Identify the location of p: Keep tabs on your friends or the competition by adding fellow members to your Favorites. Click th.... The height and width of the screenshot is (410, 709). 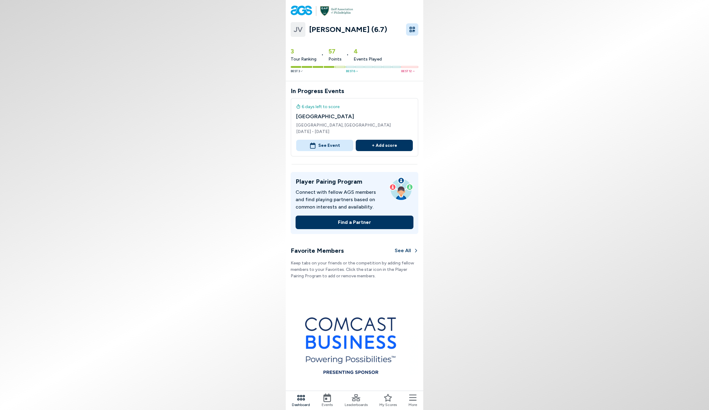
(354, 269).